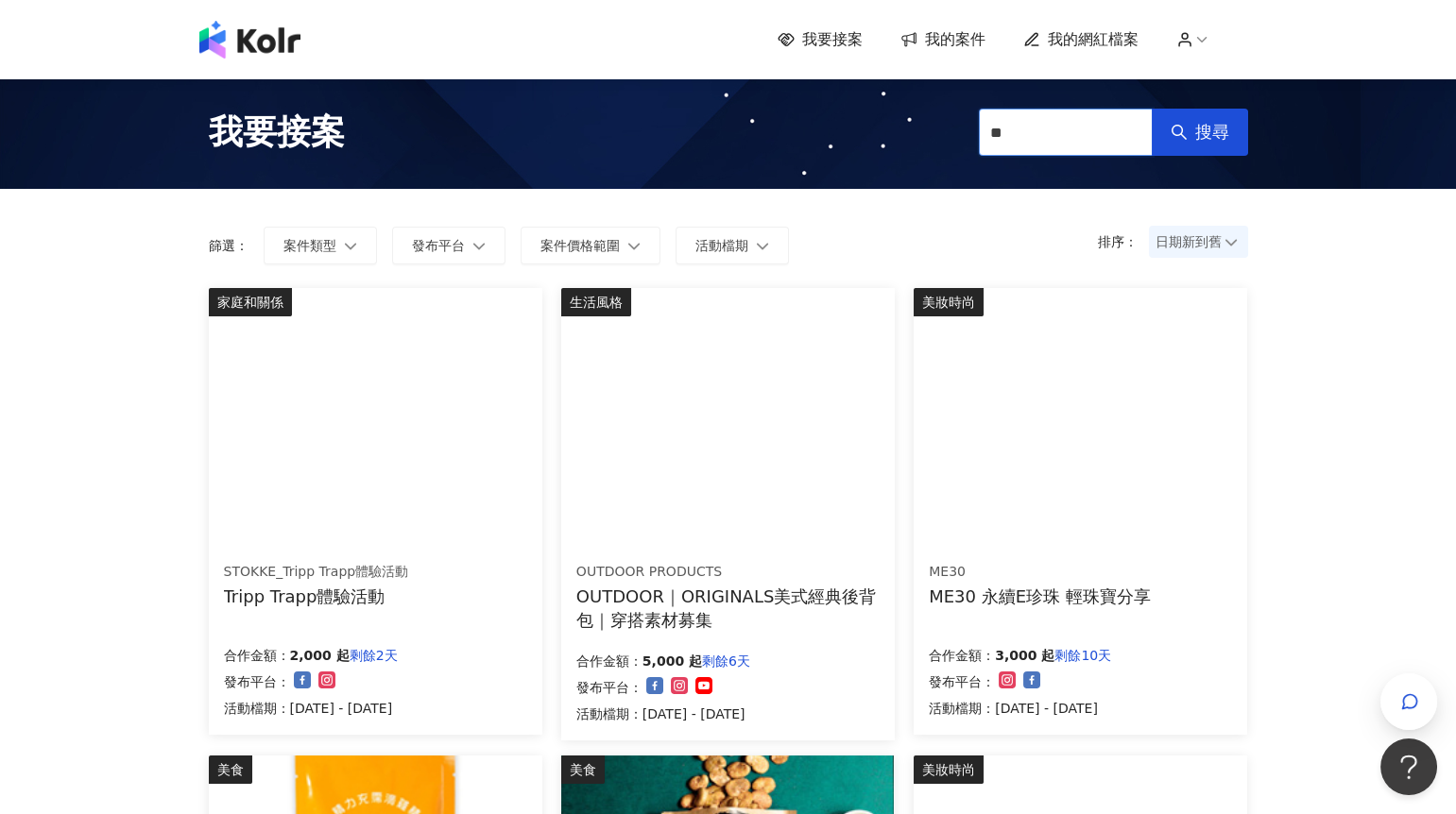  I want to click on div: ME30 永續E珍珠 輕珠寶分享, so click(1039, 596).